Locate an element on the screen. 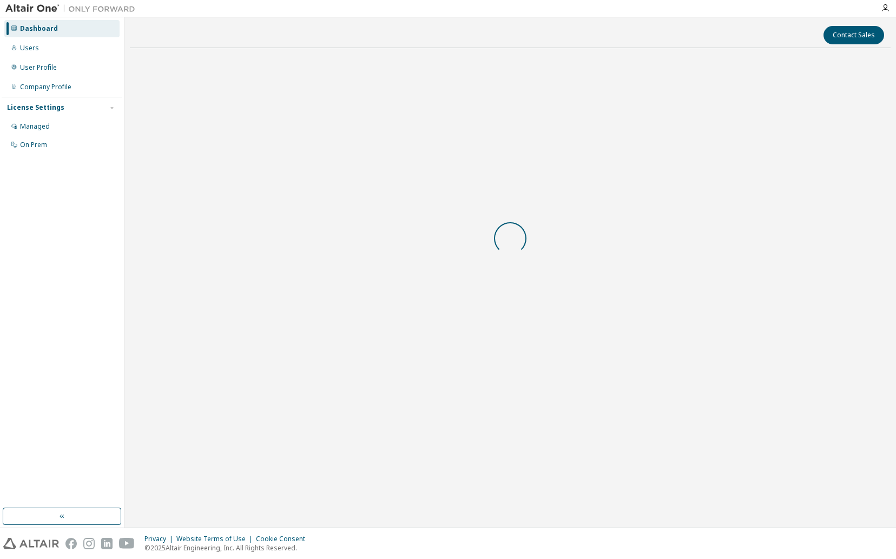 This screenshot has height=559, width=896. div: Company Profile is located at coordinates (45, 87).